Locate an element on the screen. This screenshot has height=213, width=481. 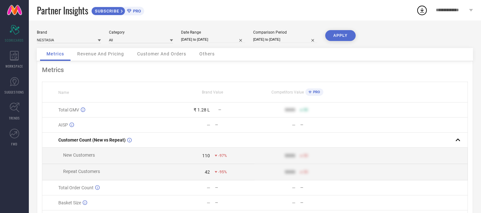
button: APPLY is located at coordinates (341, 36).